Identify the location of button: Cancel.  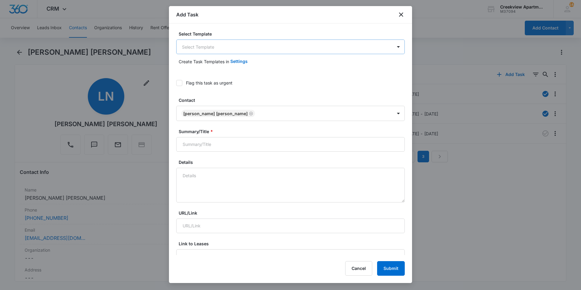
(358, 268).